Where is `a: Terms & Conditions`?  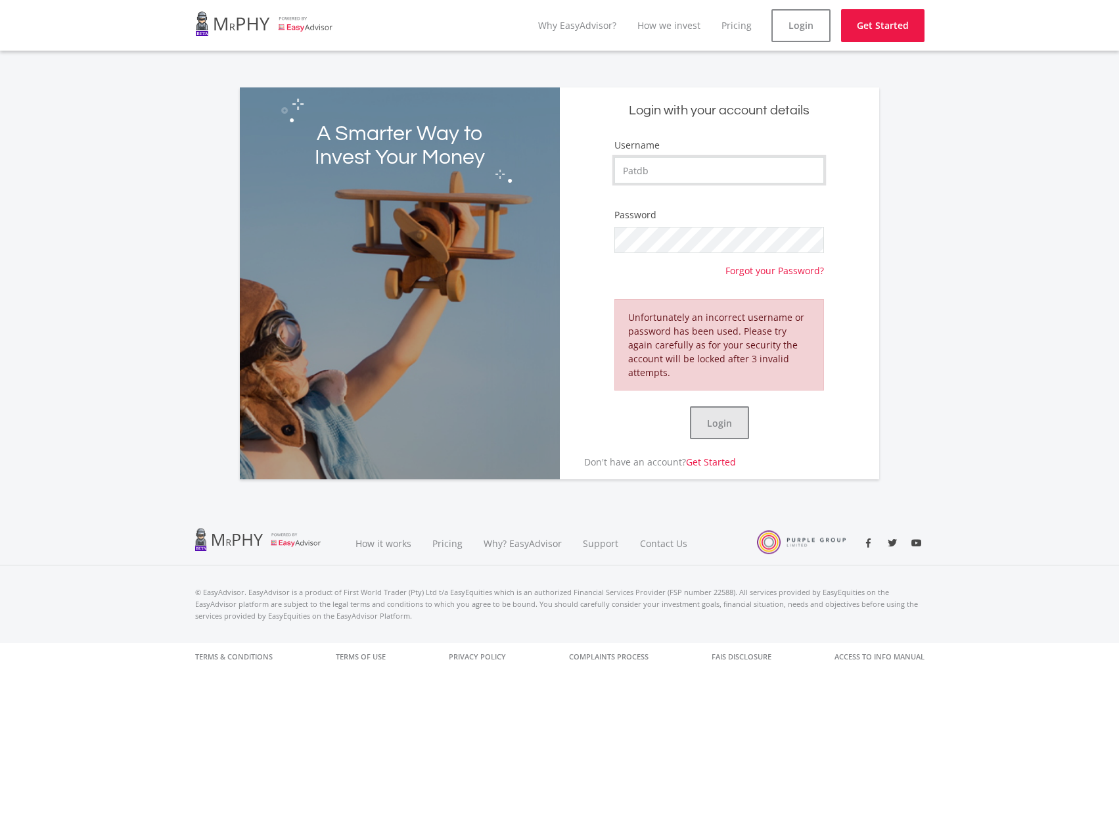 a: Terms & Conditions is located at coordinates (234, 657).